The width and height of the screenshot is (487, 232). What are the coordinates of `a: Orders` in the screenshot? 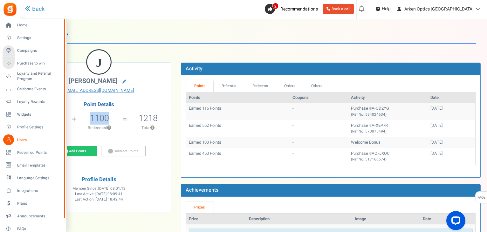 It's located at (289, 86).